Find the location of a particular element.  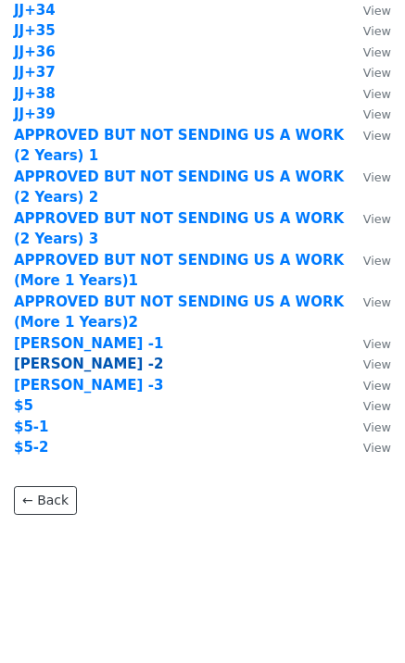

a: $5-2 is located at coordinates (31, 447).